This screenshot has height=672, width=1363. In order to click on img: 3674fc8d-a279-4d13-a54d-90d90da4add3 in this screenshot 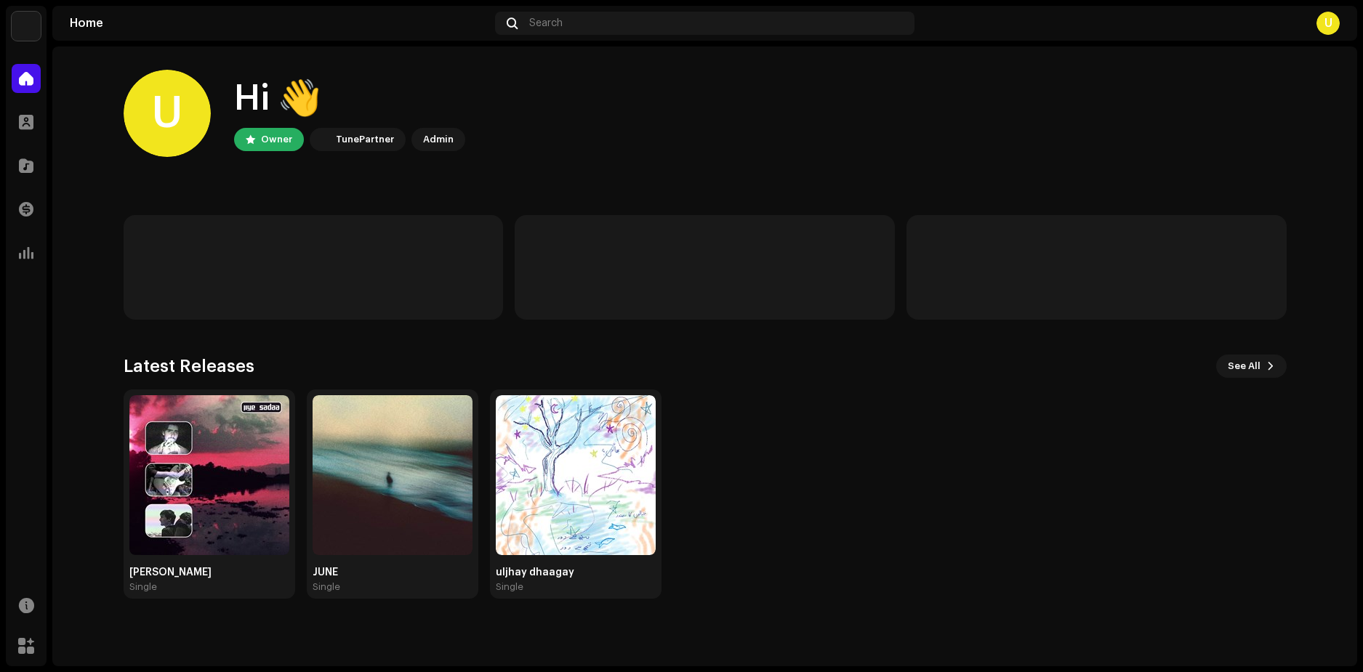, I will do `click(209, 475)`.